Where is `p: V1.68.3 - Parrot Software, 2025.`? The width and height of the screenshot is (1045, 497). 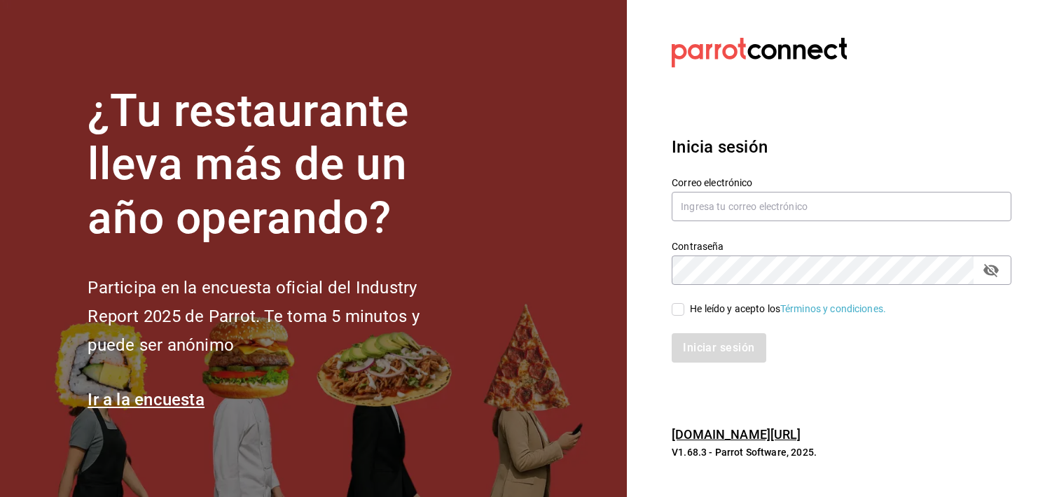 p: V1.68.3 - Parrot Software, 2025. is located at coordinates (841, 453).